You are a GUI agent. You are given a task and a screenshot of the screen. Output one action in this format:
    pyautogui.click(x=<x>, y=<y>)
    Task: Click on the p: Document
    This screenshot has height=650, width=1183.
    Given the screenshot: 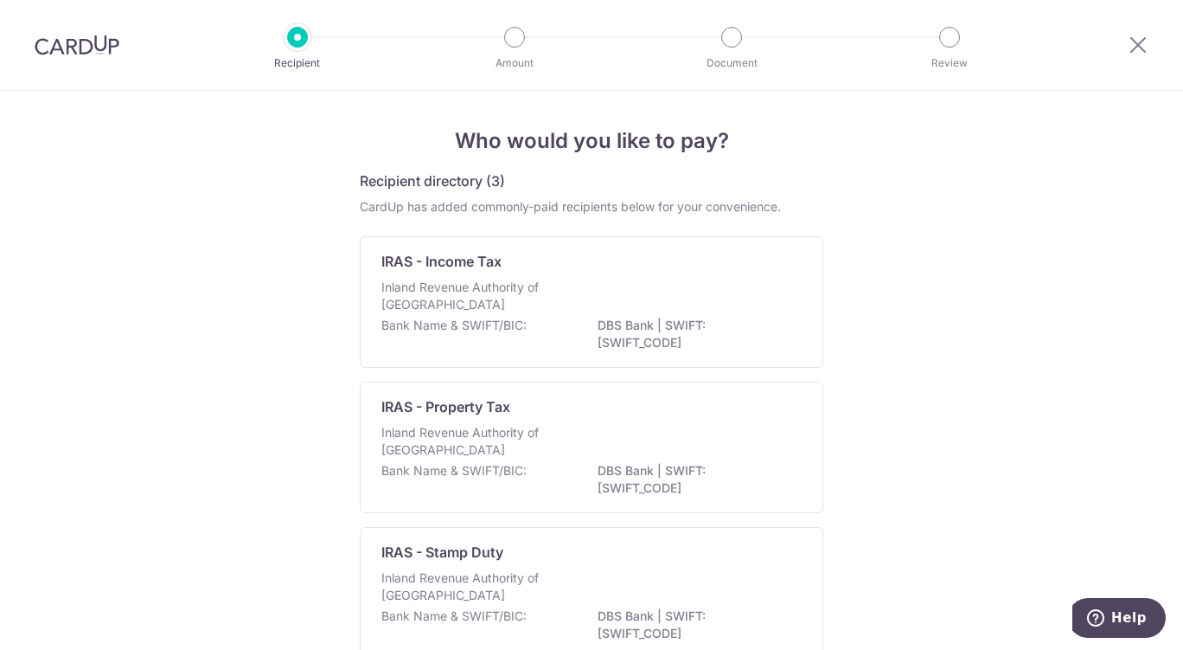 What is the action you would take?
    pyautogui.click(x=732, y=63)
    